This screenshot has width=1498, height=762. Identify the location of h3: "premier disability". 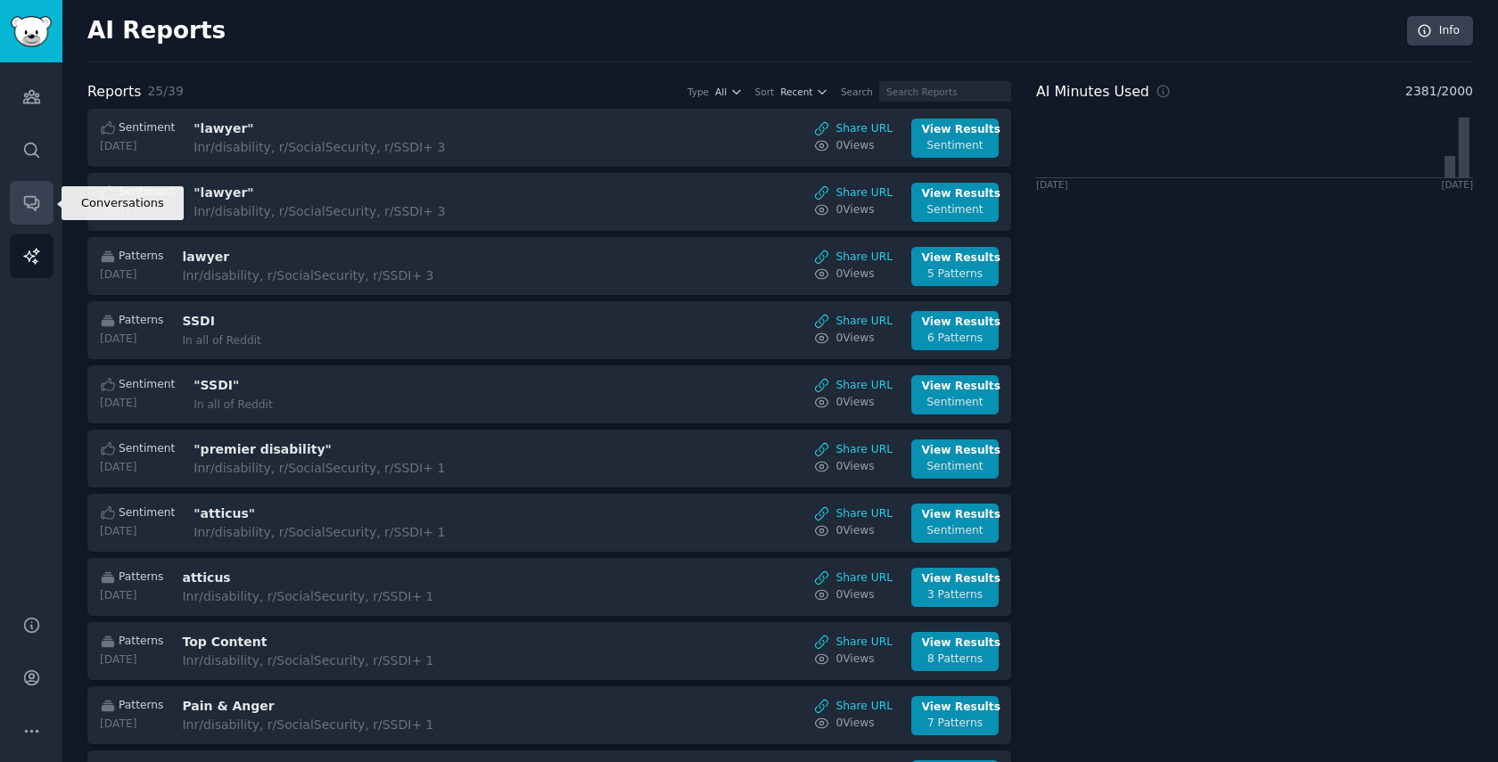
(343, 449).